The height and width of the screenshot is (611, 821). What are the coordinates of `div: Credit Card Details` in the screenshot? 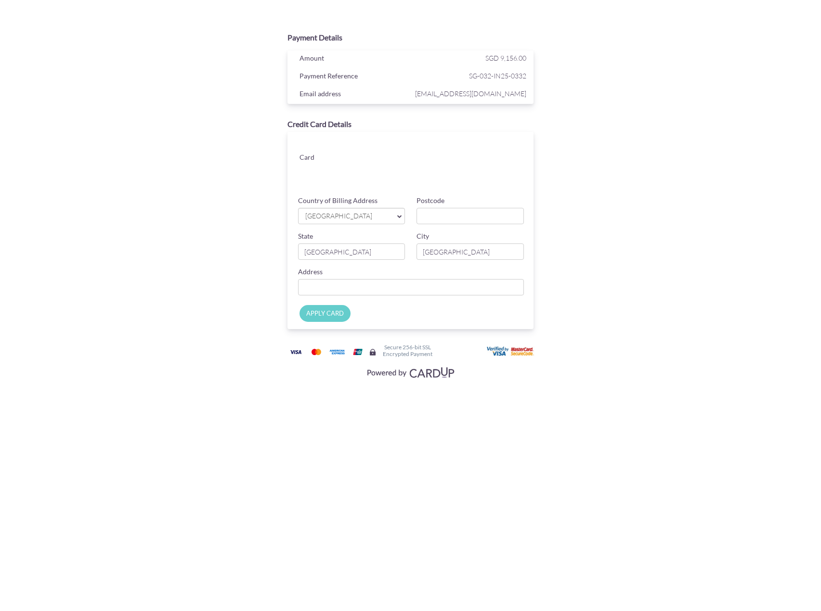 It's located at (411, 124).